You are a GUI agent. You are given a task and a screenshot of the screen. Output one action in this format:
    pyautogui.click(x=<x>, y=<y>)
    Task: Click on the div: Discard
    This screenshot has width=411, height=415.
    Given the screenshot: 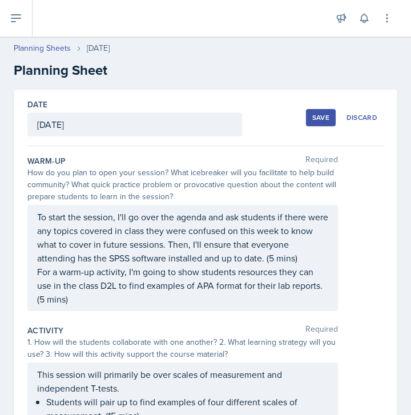 What is the action you would take?
    pyautogui.click(x=361, y=117)
    